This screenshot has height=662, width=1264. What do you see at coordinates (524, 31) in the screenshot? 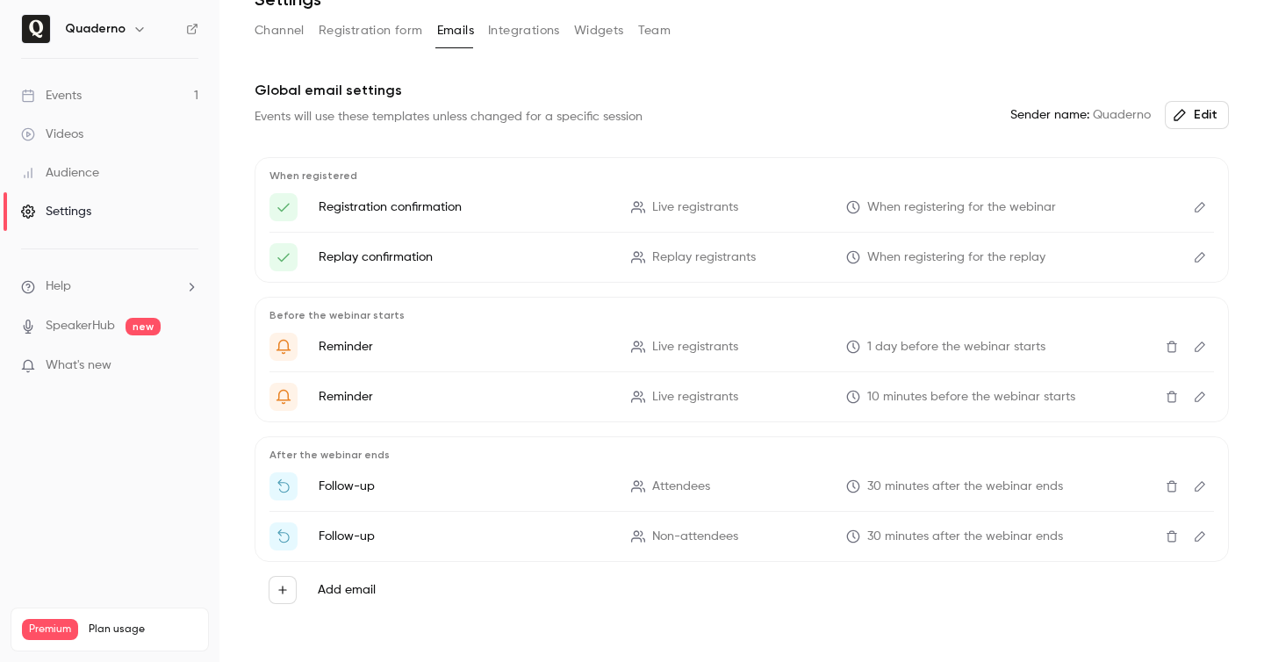
I see `button: Integrations` at bounding box center [524, 31].